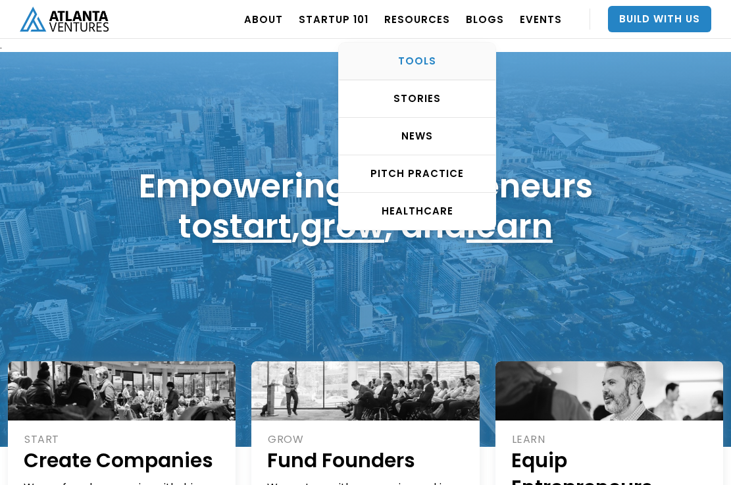 The width and height of the screenshot is (731, 485). Describe the element at coordinates (485, 19) in the screenshot. I see `a: BLOGS` at that location.